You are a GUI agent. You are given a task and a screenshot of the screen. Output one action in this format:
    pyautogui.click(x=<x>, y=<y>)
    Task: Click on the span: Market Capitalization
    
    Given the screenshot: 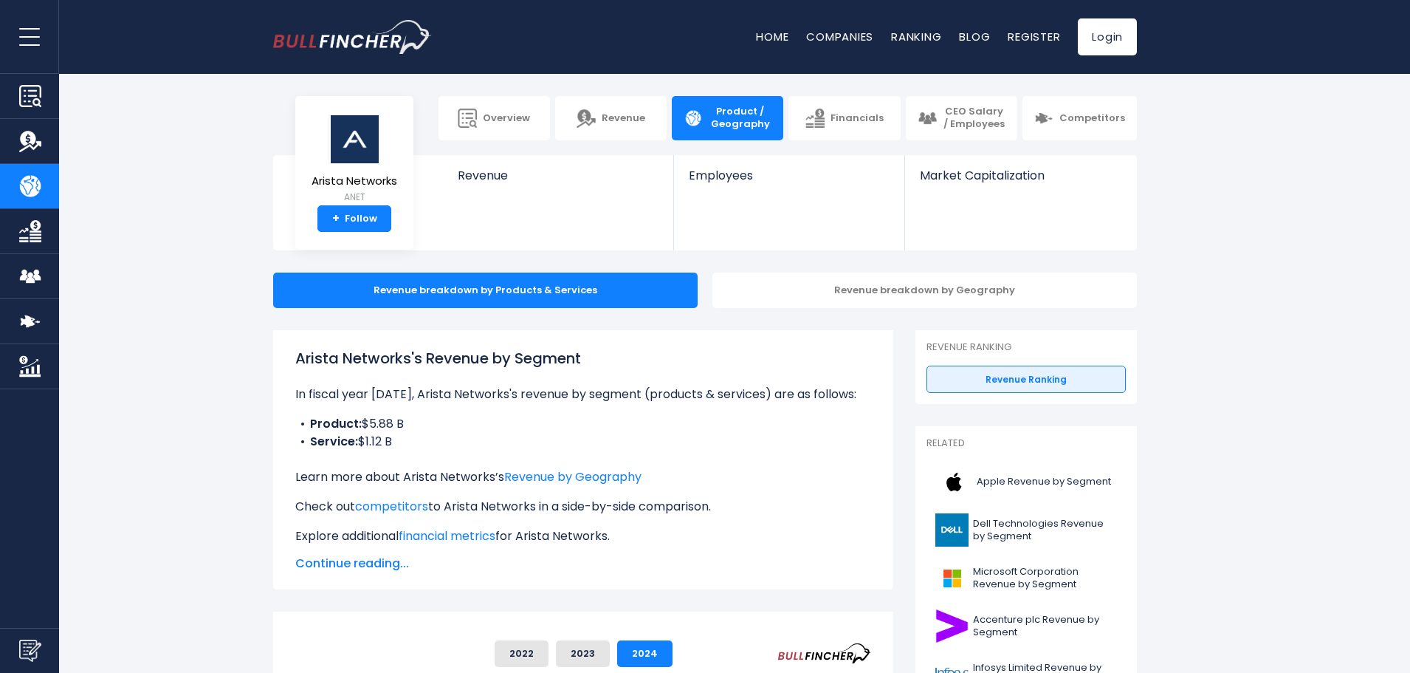 What is the action you would take?
    pyautogui.click(x=1020, y=175)
    